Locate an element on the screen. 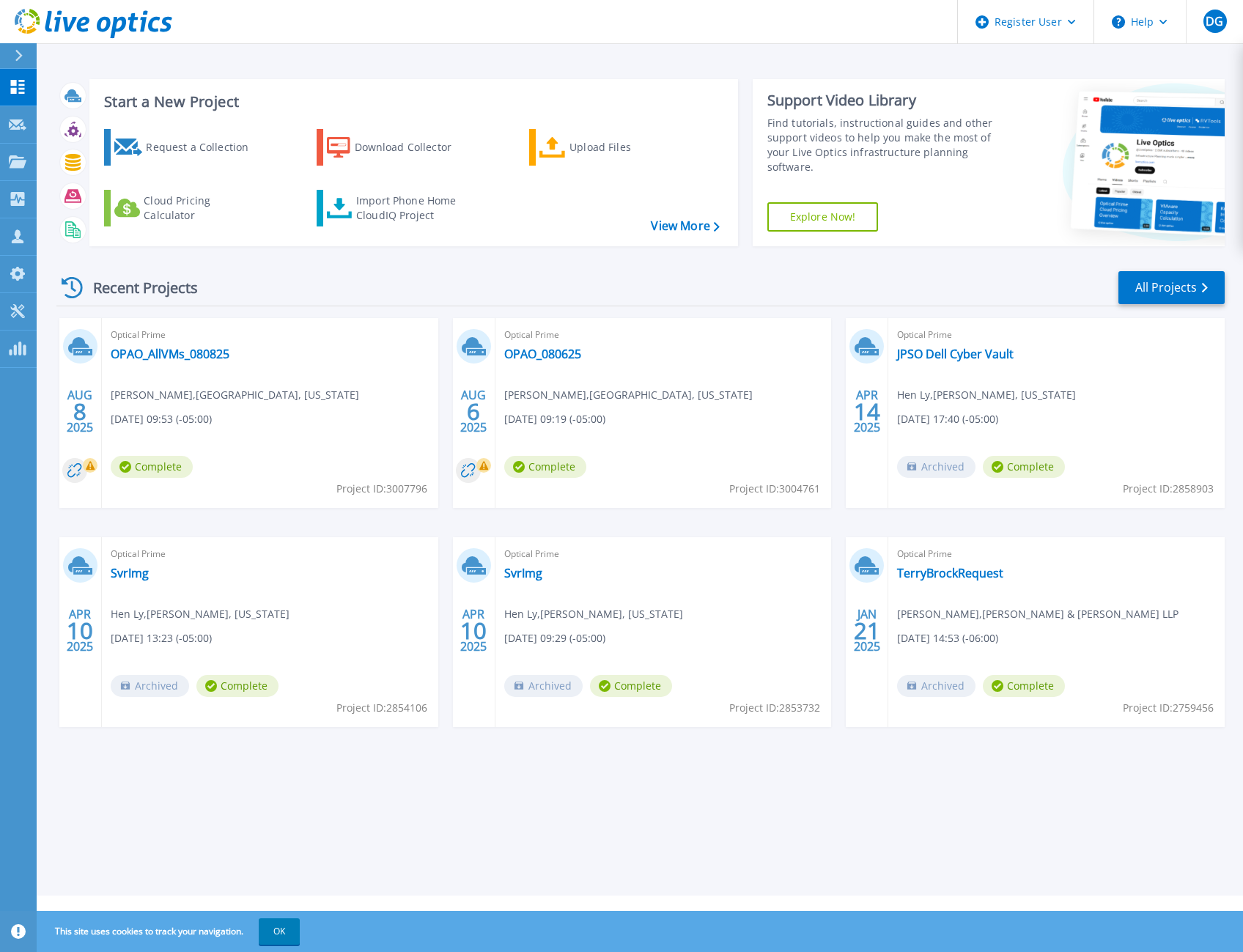 The height and width of the screenshot is (952, 1243). a: Cloud Pricing Calculator is located at coordinates (186, 208).